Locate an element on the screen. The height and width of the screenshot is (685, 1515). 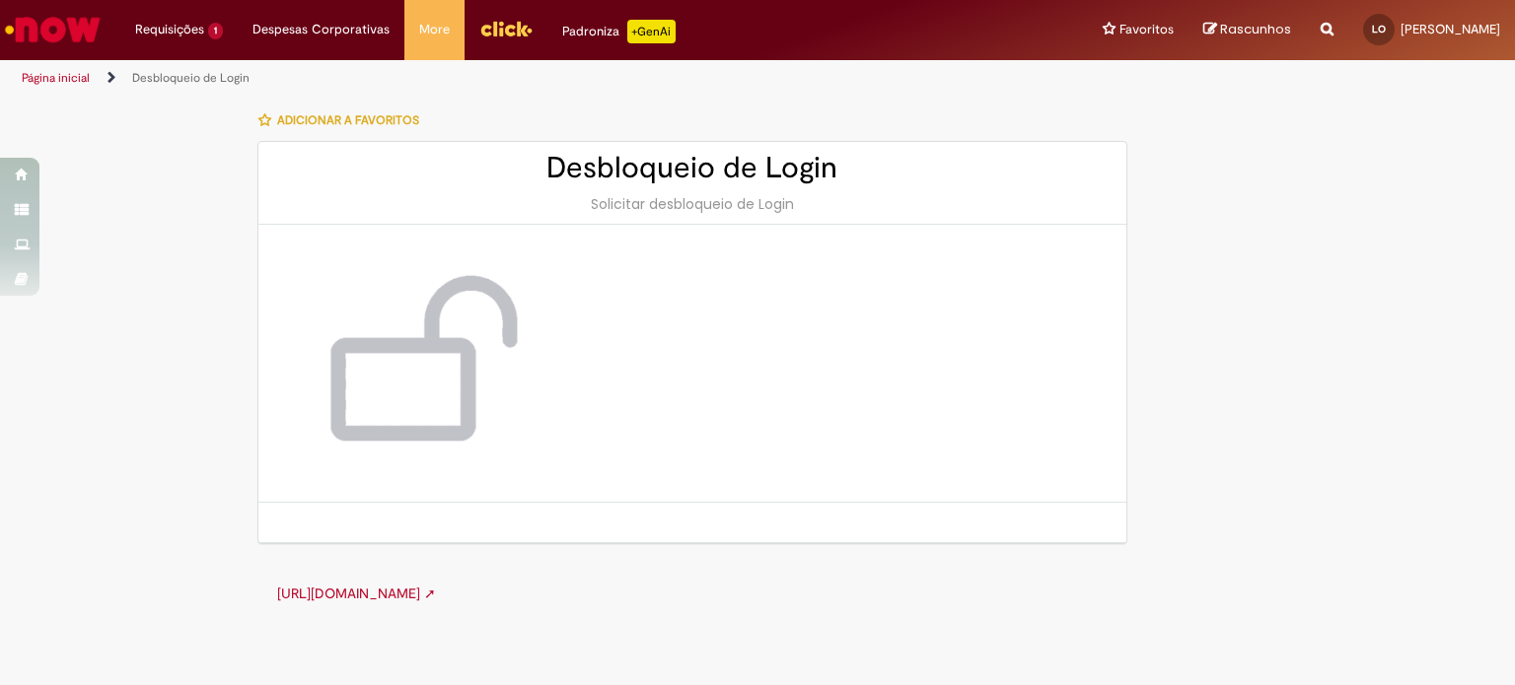
img: Desbloqueio de Login is located at coordinates (416, 363).